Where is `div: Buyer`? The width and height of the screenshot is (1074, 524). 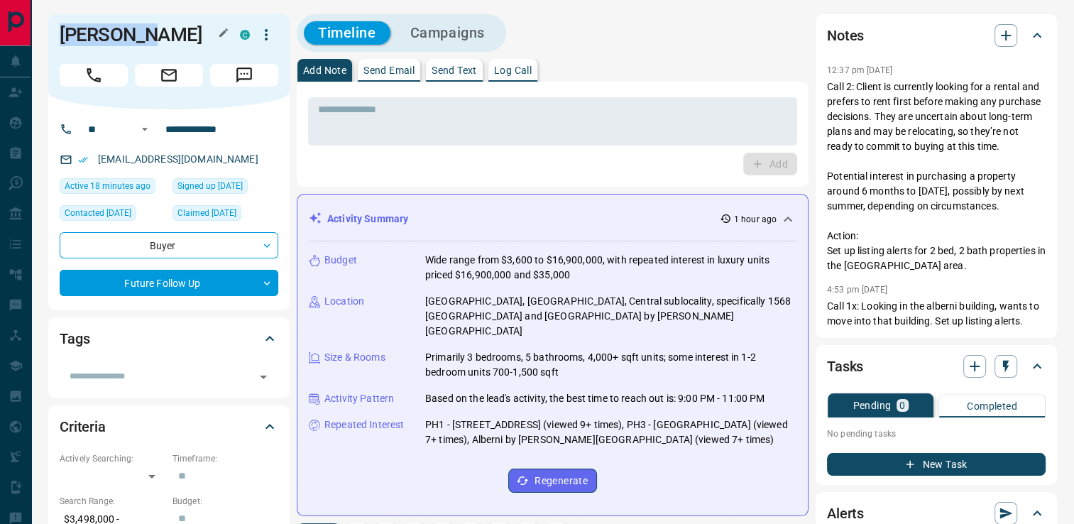 div: Buyer is located at coordinates (169, 245).